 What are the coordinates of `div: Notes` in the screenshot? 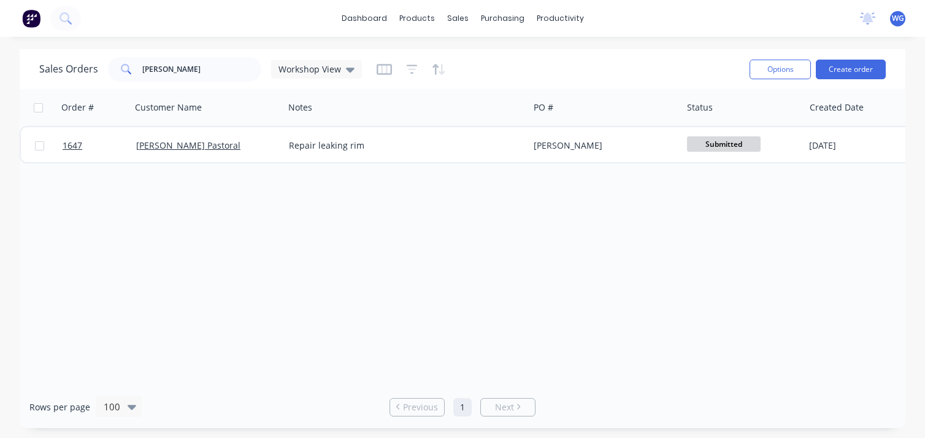 It's located at (300, 107).